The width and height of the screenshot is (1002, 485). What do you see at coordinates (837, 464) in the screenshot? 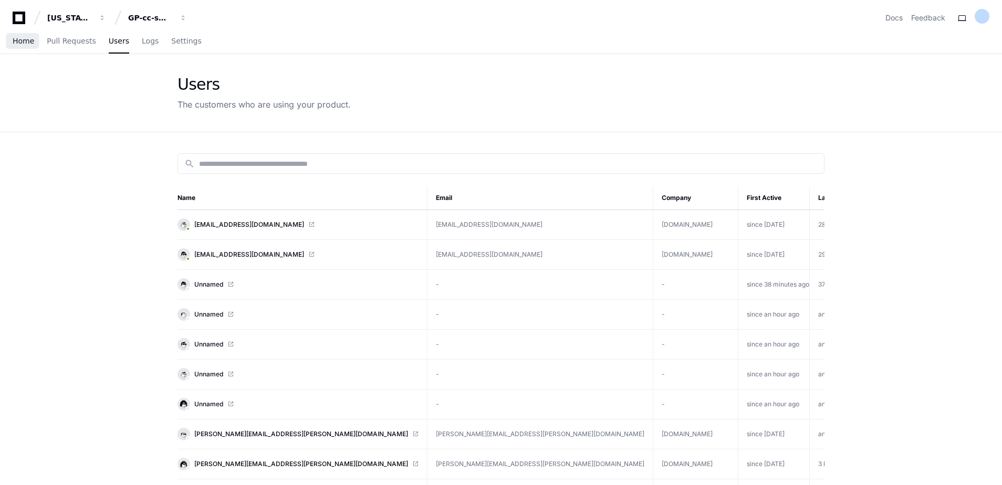
I see `td: 3 hours ago` at bounding box center [837, 464].